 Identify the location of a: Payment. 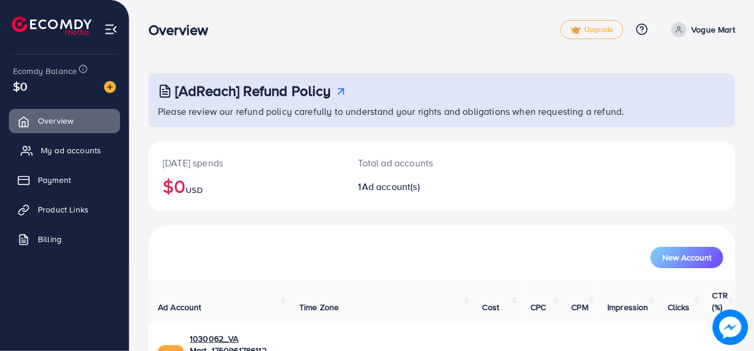
(64, 180).